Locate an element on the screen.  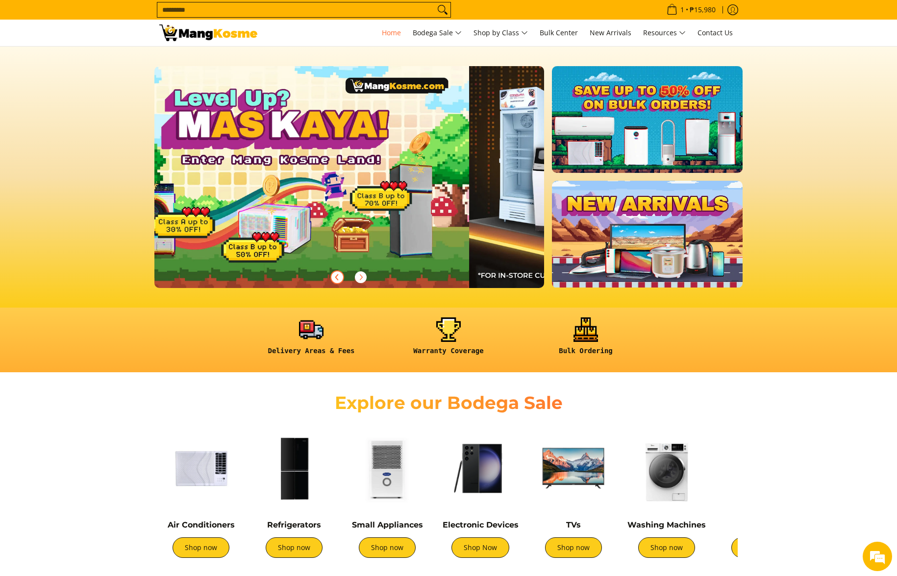
img: Electronic Devices is located at coordinates (480, 469).